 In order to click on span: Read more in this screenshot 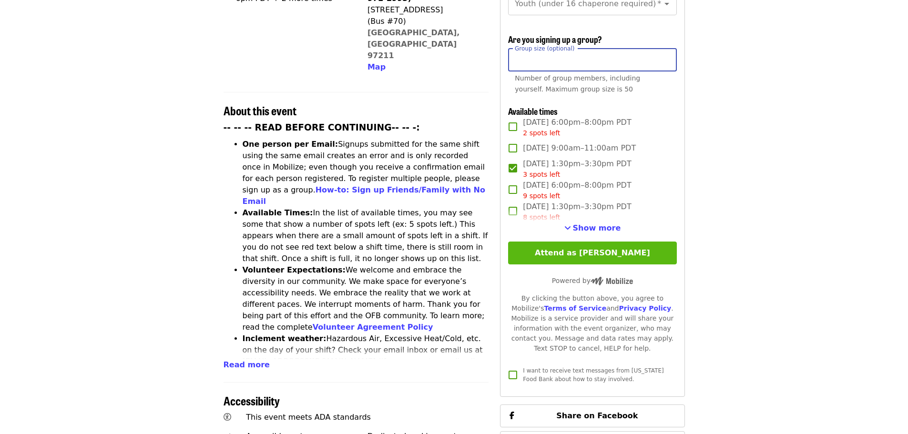, I will do `click(246, 364)`.